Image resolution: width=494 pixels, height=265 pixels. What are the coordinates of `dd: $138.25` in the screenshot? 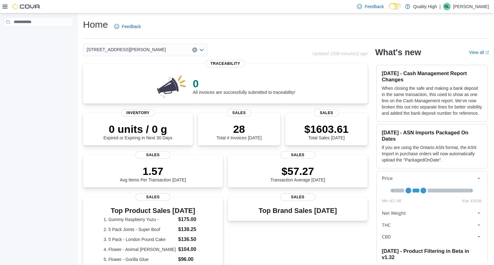 It's located at (190, 230).